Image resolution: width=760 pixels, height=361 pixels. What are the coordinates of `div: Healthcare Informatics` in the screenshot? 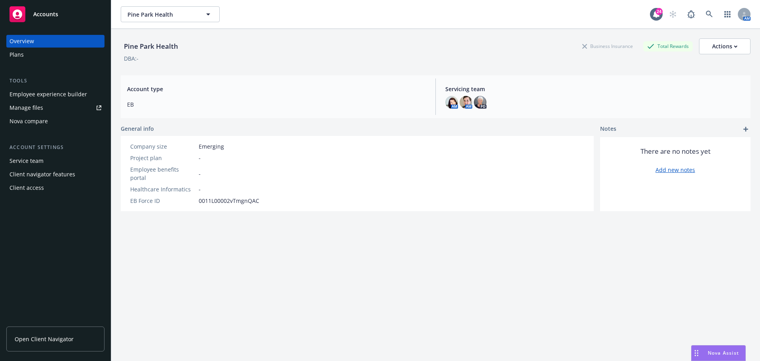 It's located at (163, 189).